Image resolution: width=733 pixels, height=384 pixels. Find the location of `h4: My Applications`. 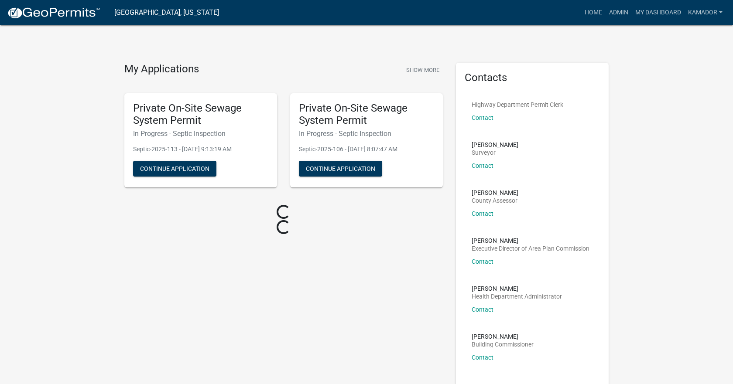

h4: My Applications is located at coordinates (161, 69).